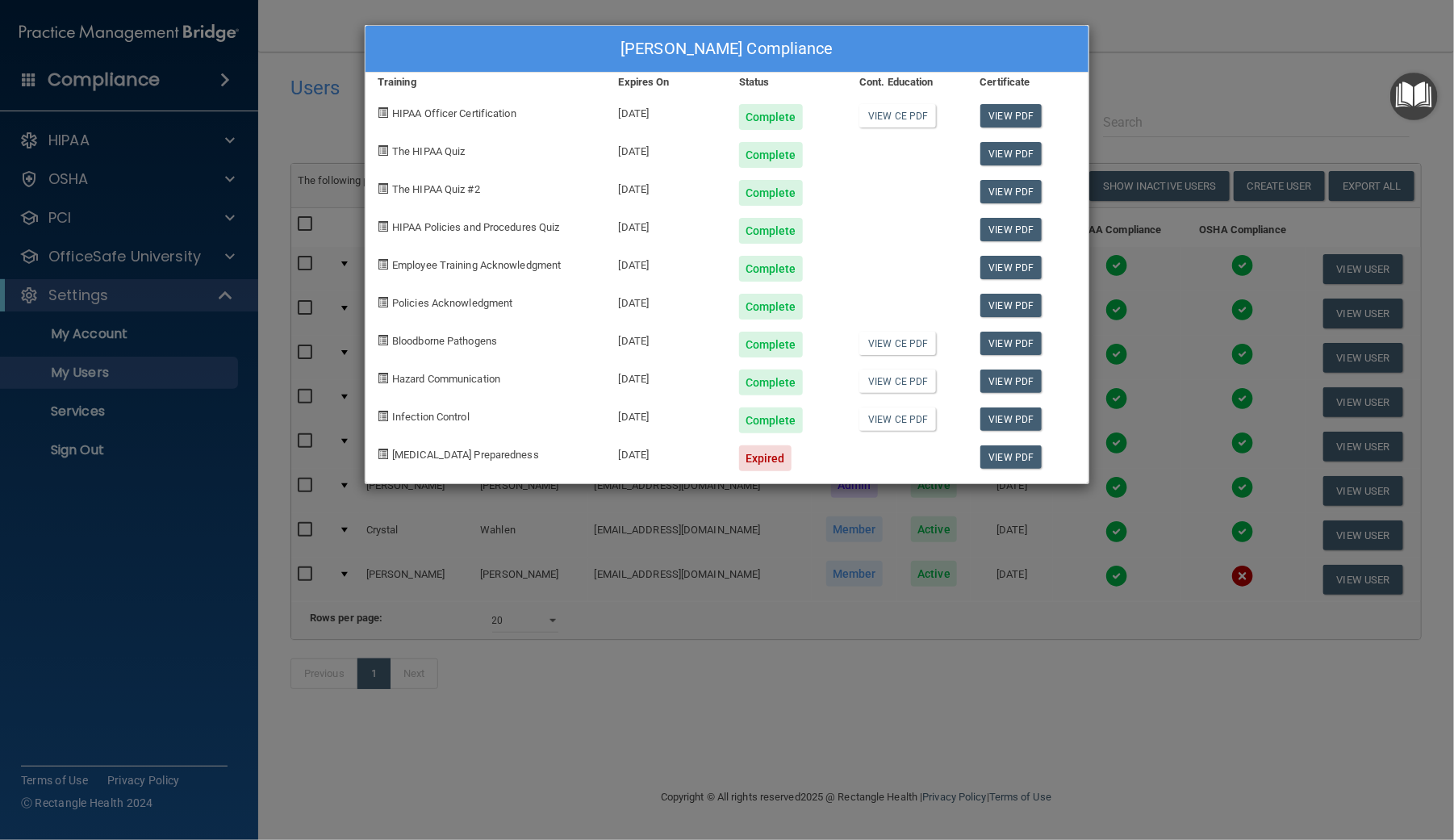  What do you see at coordinates (1028, 83) in the screenshot?
I see `div: Certificate` at bounding box center [1028, 83].